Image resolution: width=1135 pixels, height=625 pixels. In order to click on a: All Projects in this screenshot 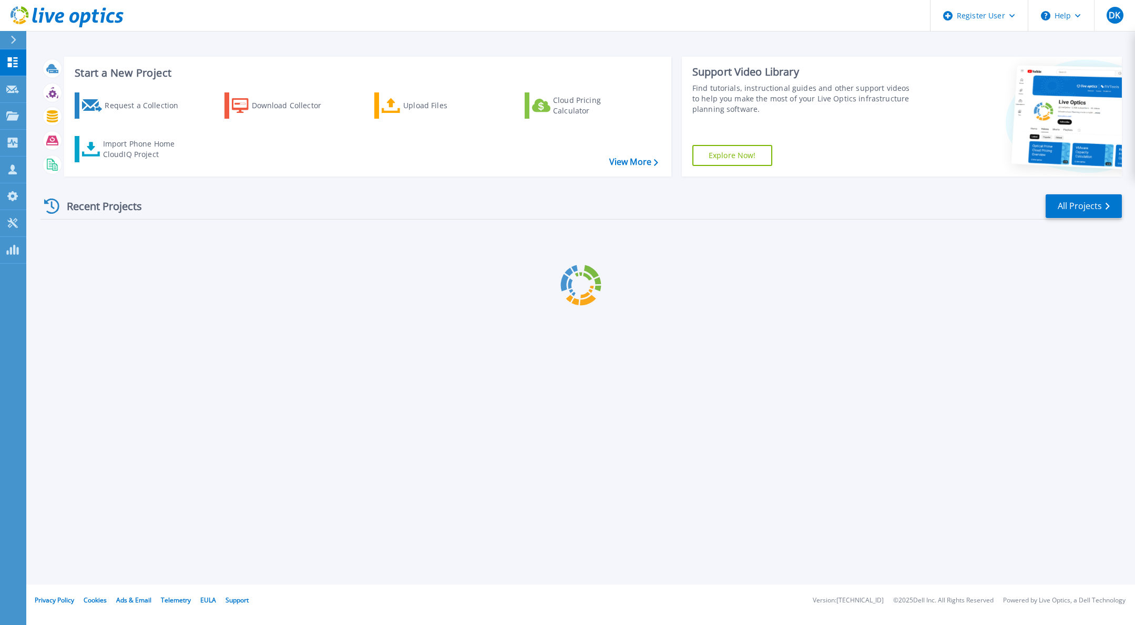, I will do `click(1083, 206)`.